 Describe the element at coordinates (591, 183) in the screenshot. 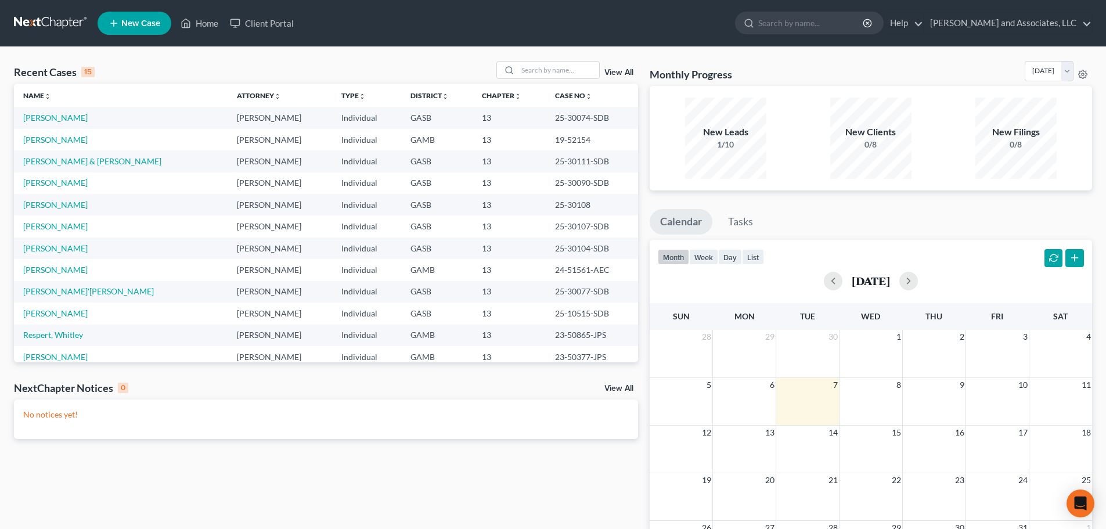

I see `td: 25-30090-SDB` at that location.